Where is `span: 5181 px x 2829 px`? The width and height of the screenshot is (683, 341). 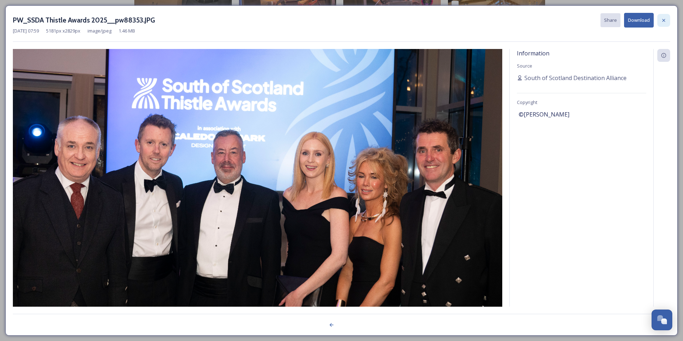 span: 5181 px x 2829 px is located at coordinates (63, 31).